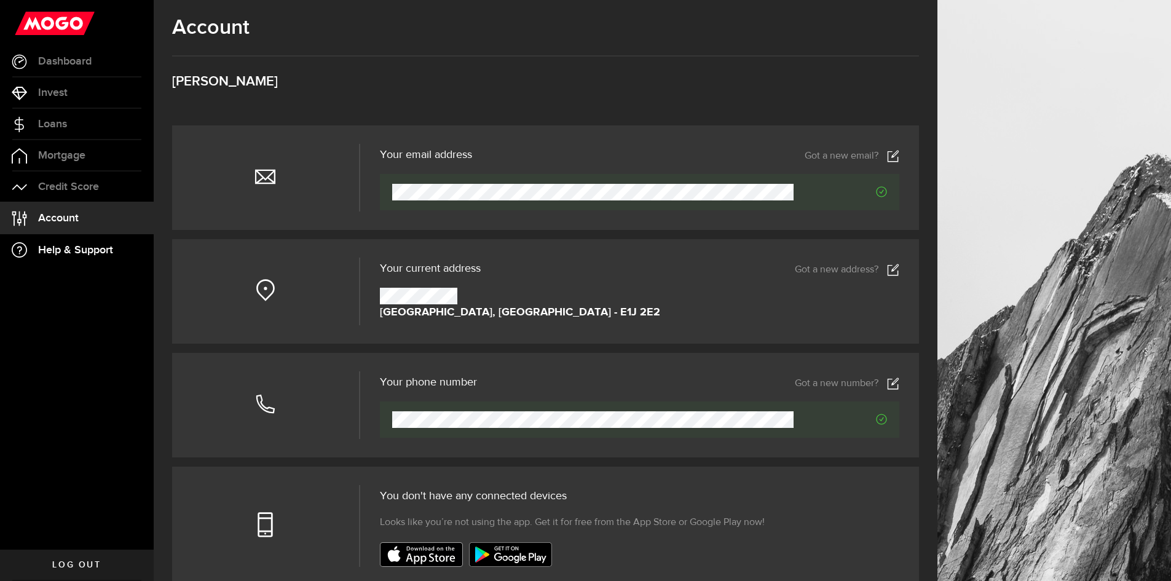 This screenshot has height=581, width=1171. I want to click on img: badge-app-store.svg, so click(421, 555).